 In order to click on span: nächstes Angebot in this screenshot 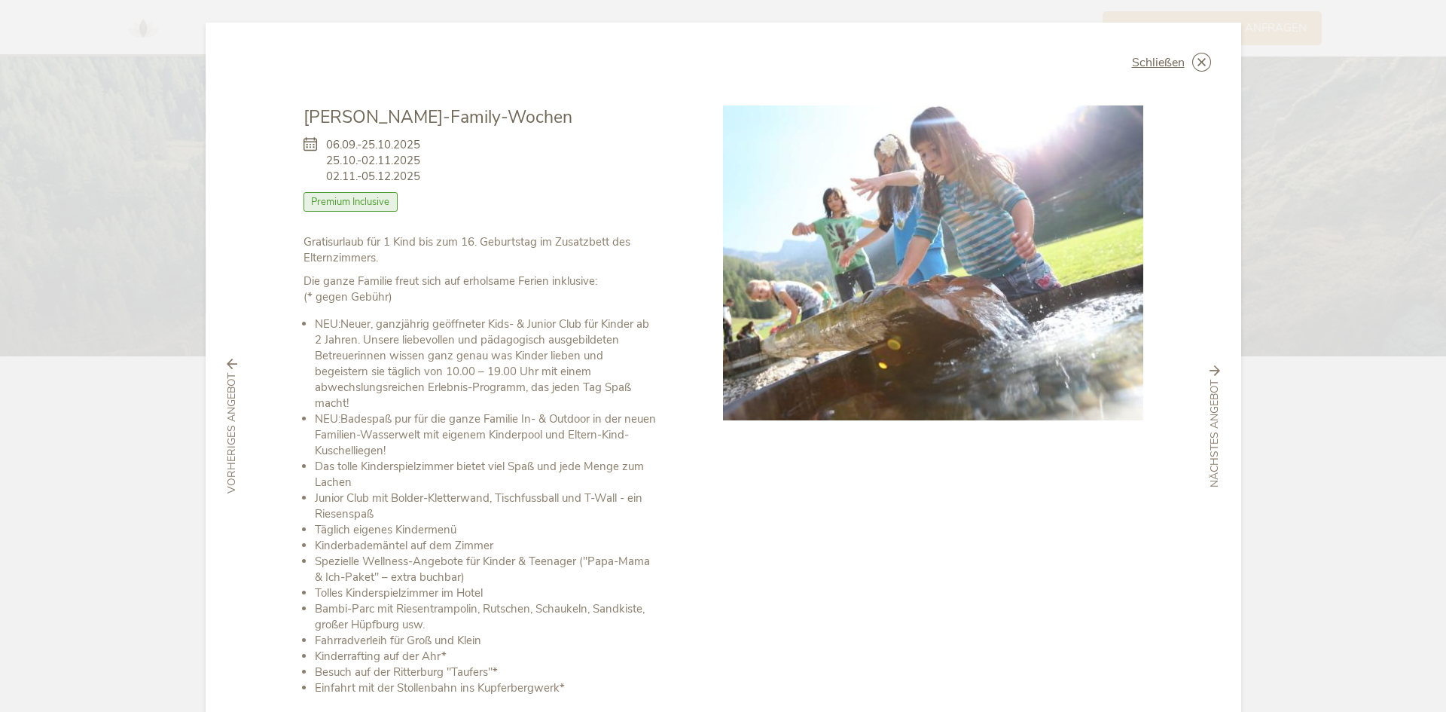, I will do `click(1215, 433)`.